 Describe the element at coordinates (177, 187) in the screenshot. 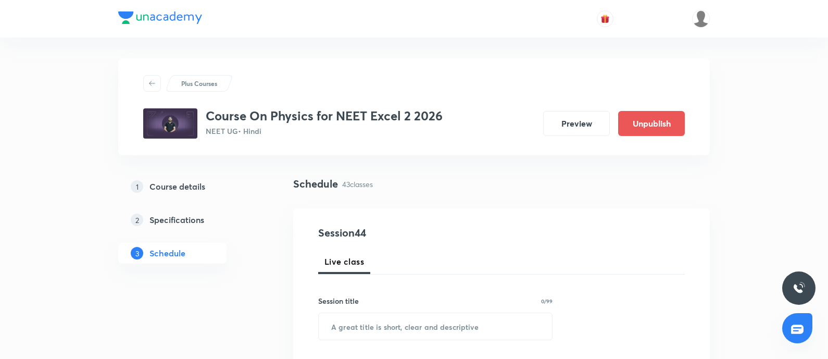

I see `h5: Course details` at that location.